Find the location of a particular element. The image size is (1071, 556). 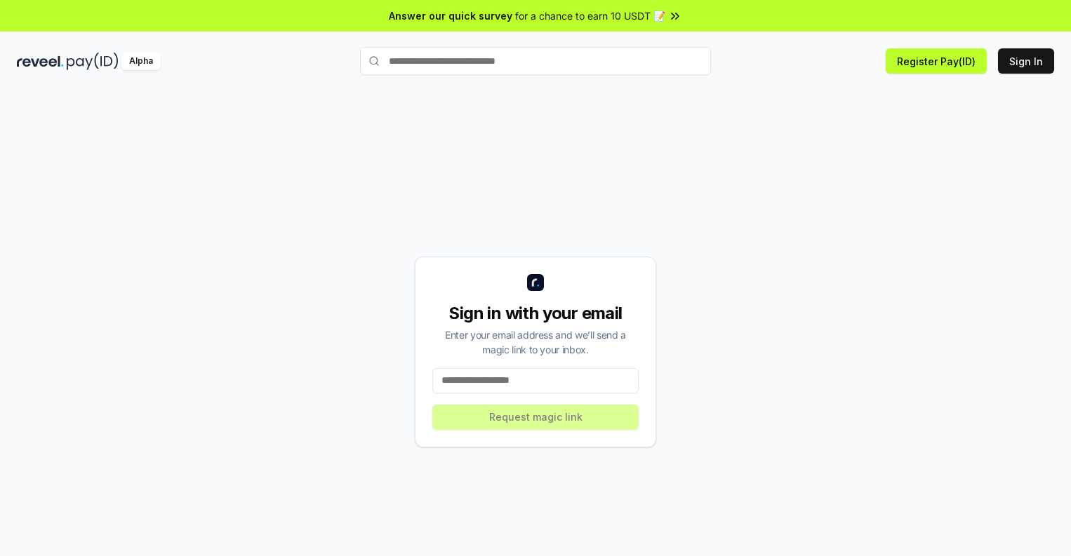

button: Sign In is located at coordinates (1026, 61).